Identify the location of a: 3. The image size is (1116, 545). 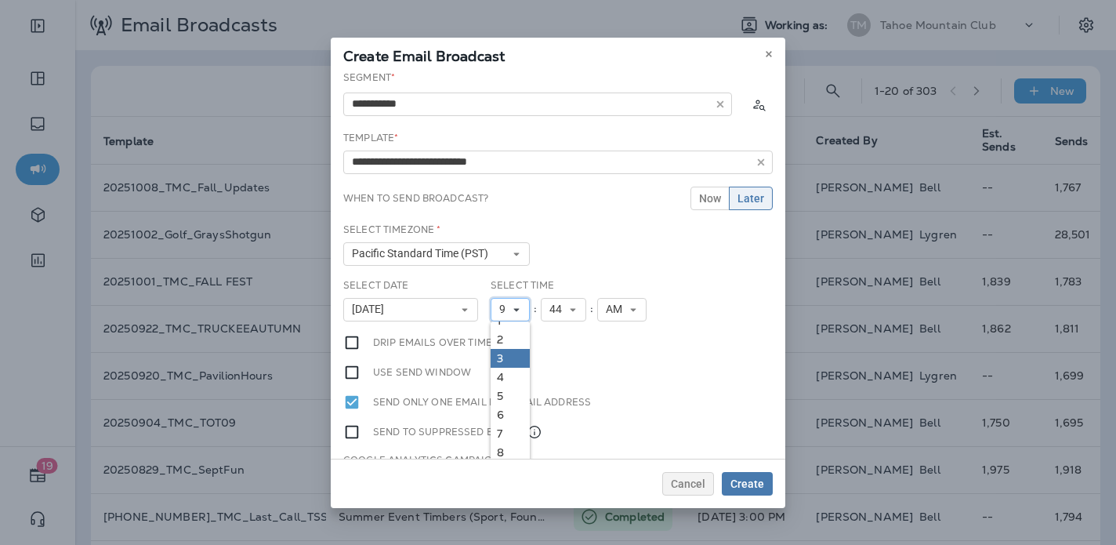
(510, 358).